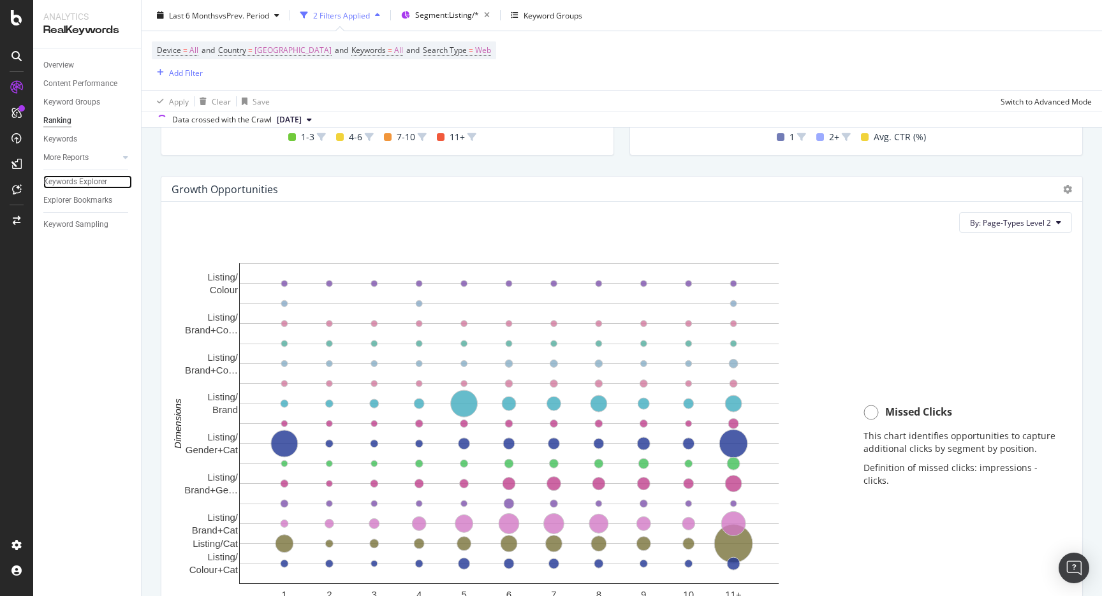 This screenshot has height=596, width=1102. What do you see at coordinates (218, 15) in the screenshot?
I see `button: Last 6 MonthsvsPrev. Period` at bounding box center [218, 15].